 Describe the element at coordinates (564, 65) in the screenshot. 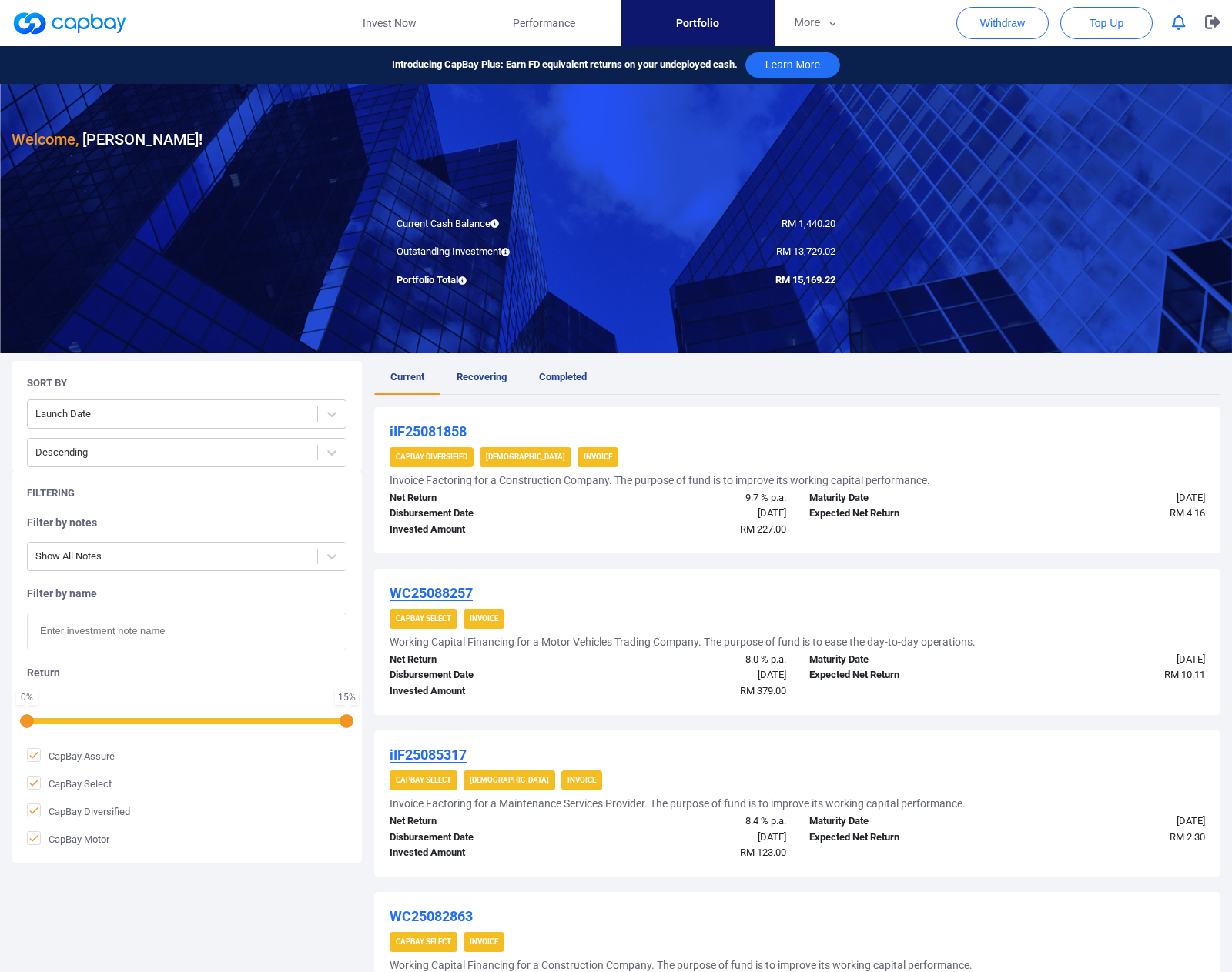

I see `span: Introducing CapBay Plus: Earn FD equivalent returns on your undeployed cash.` at that location.